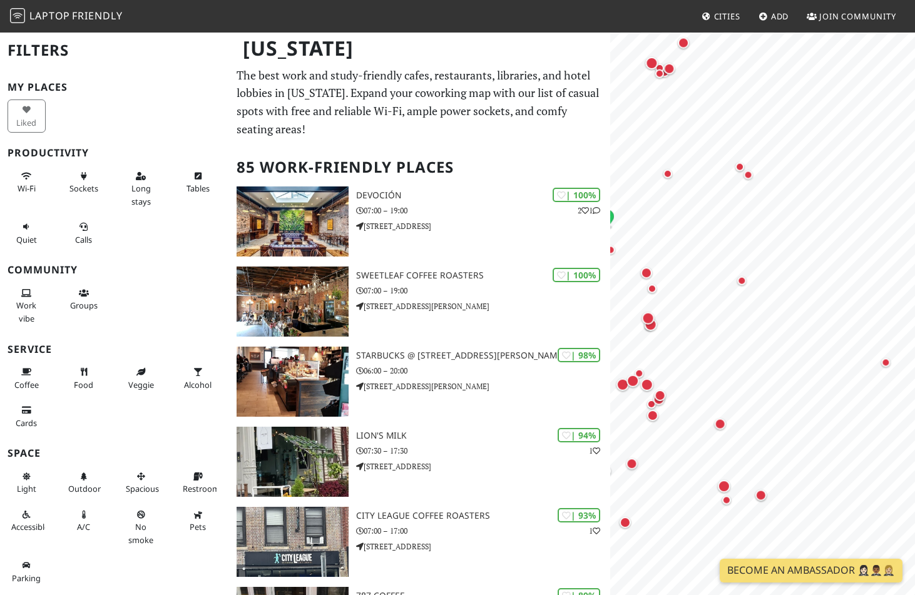  I want to click on p: 07:00 – 17:00, so click(483, 531).